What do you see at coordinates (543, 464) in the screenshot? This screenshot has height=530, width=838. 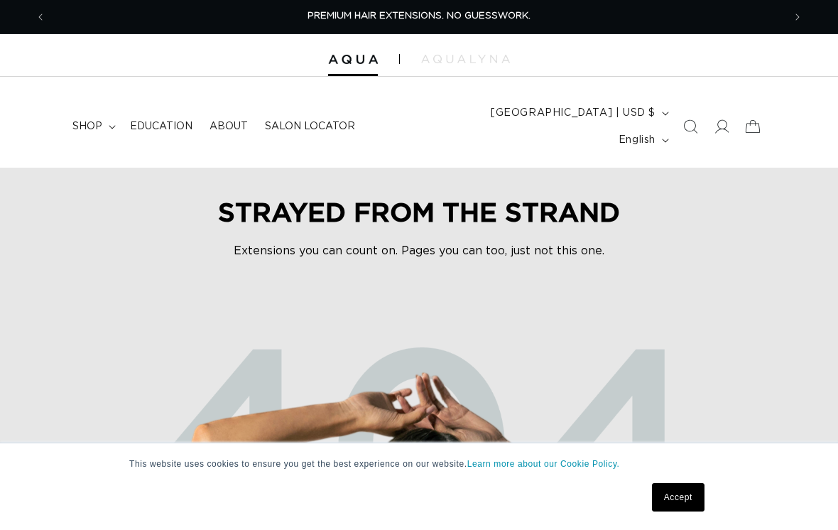 I see `a: Learn more about our Cookie Policy.` at bounding box center [543, 464].